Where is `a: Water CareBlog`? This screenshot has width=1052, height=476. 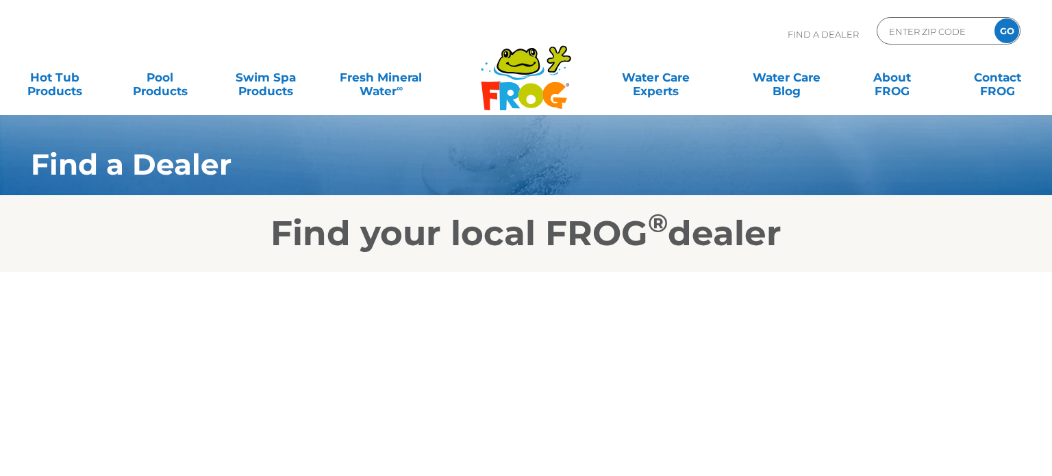 a: Water CareBlog is located at coordinates (787, 77).